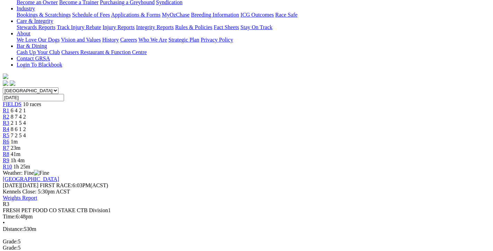  What do you see at coordinates (6, 110) in the screenshot?
I see `a: R1` at bounding box center [6, 110].